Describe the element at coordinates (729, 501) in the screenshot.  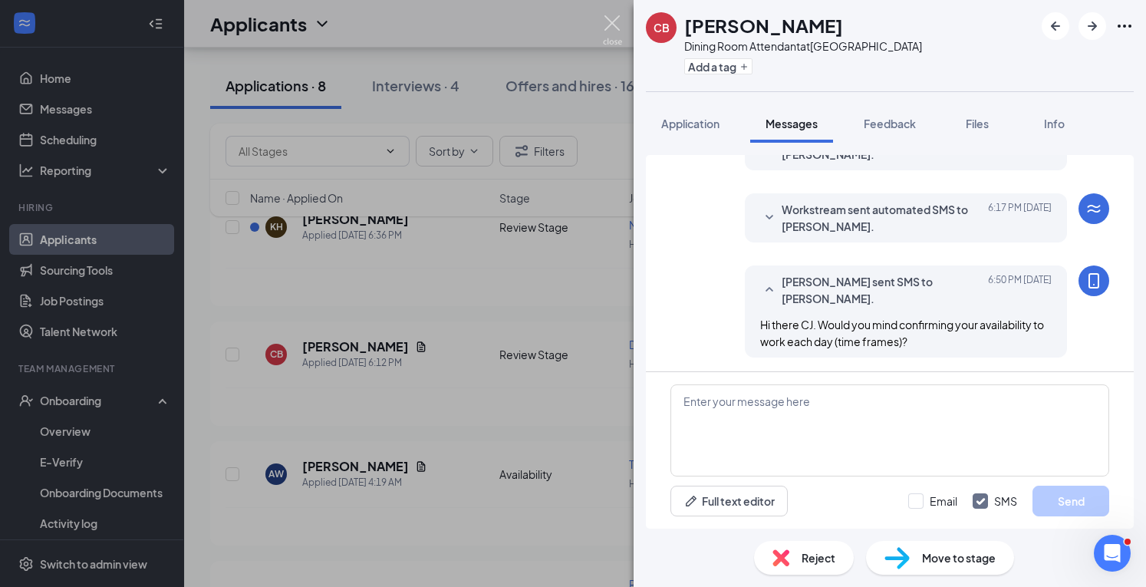
I see `button: Full text editorPen` at that location.